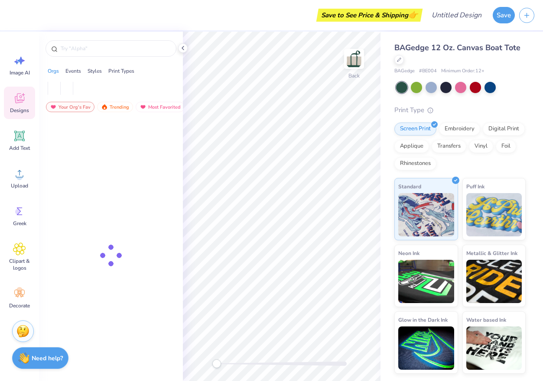 The image size is (543, 381). Describe the element at coordinates (20, 224) in the screenshot. I see `span: Greek` at that location.